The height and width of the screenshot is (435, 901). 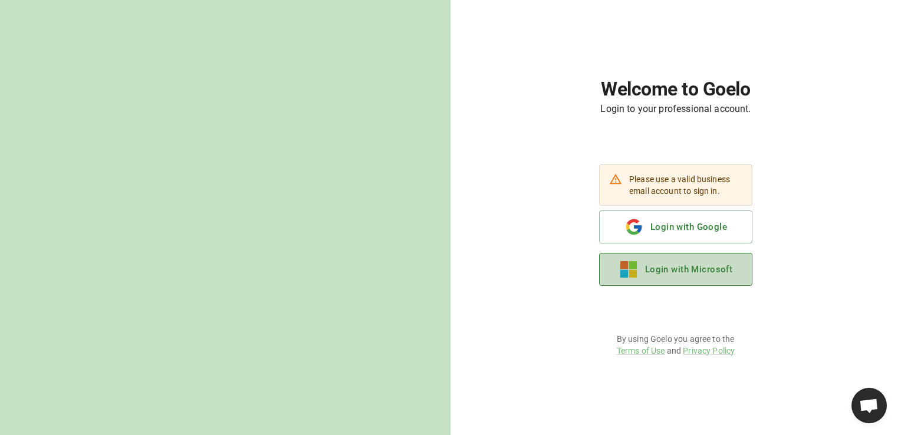 What do you see at coordinates (709, 351) in the screenshot?
I see `a: Privacy Policy` at bounding box center [709, 351].